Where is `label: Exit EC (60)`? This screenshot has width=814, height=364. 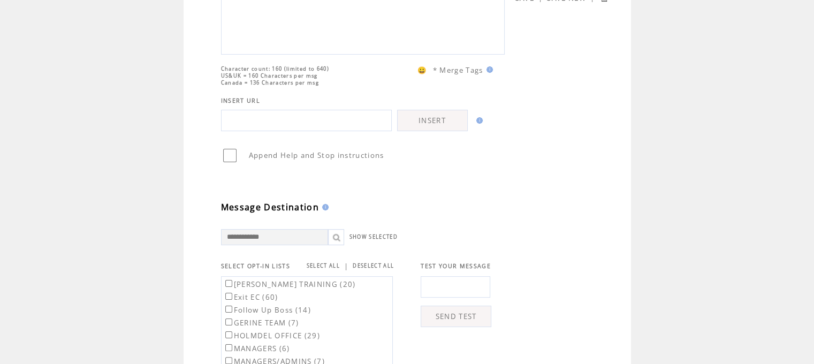
label: Exit EC (60) is located at coordinates (250, 297).